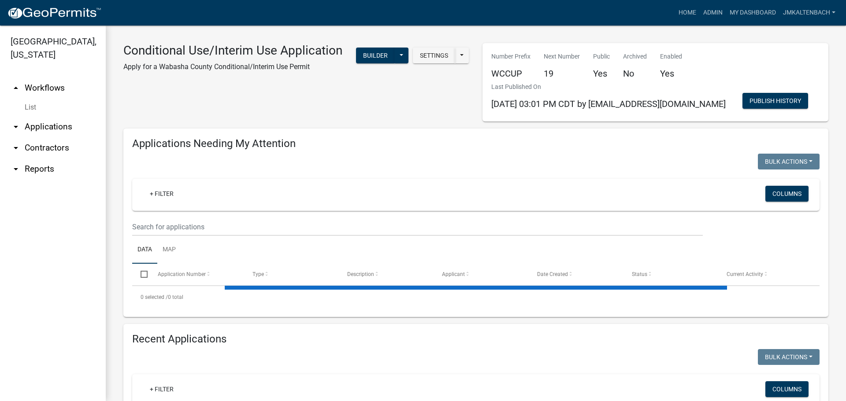 The height and width of the screenshot is (401, 846). I want to click on h4: Applications Needing My Attention, so click(476, 144).